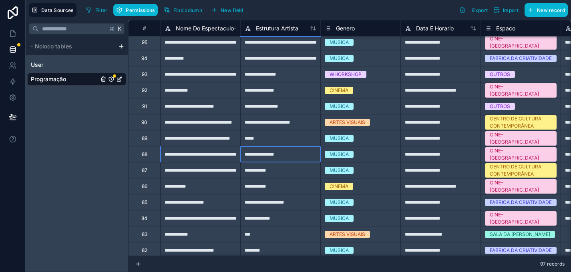 Image resolution: width=571 pixels, height=272 pixels. What do you see at coordinates (479, 10) in the screenshot?
I see `span: Export` at bounding box center [479, 10].